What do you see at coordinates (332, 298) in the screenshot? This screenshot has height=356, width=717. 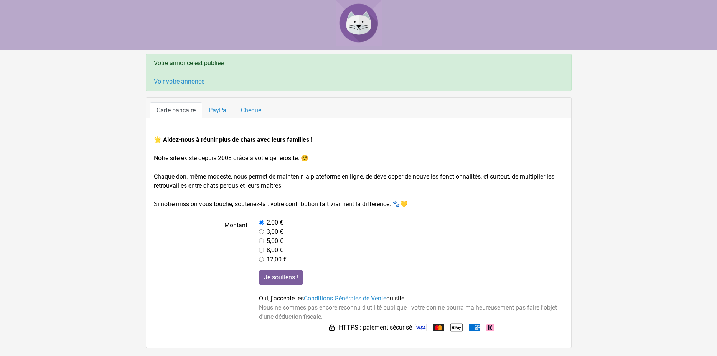 I see `span: Oui, j'accepte les du site.` at bounding box center [332, 298].